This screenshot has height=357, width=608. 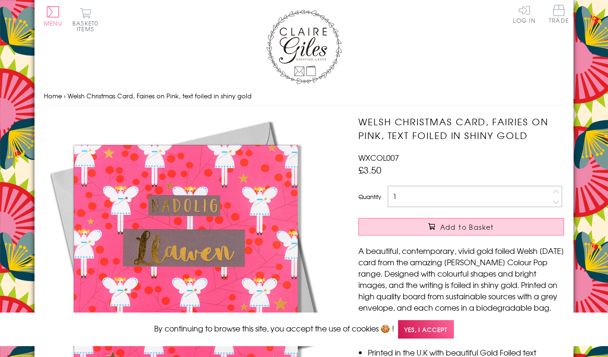 I want to click on a: Trade, so click(x=559, y=15).